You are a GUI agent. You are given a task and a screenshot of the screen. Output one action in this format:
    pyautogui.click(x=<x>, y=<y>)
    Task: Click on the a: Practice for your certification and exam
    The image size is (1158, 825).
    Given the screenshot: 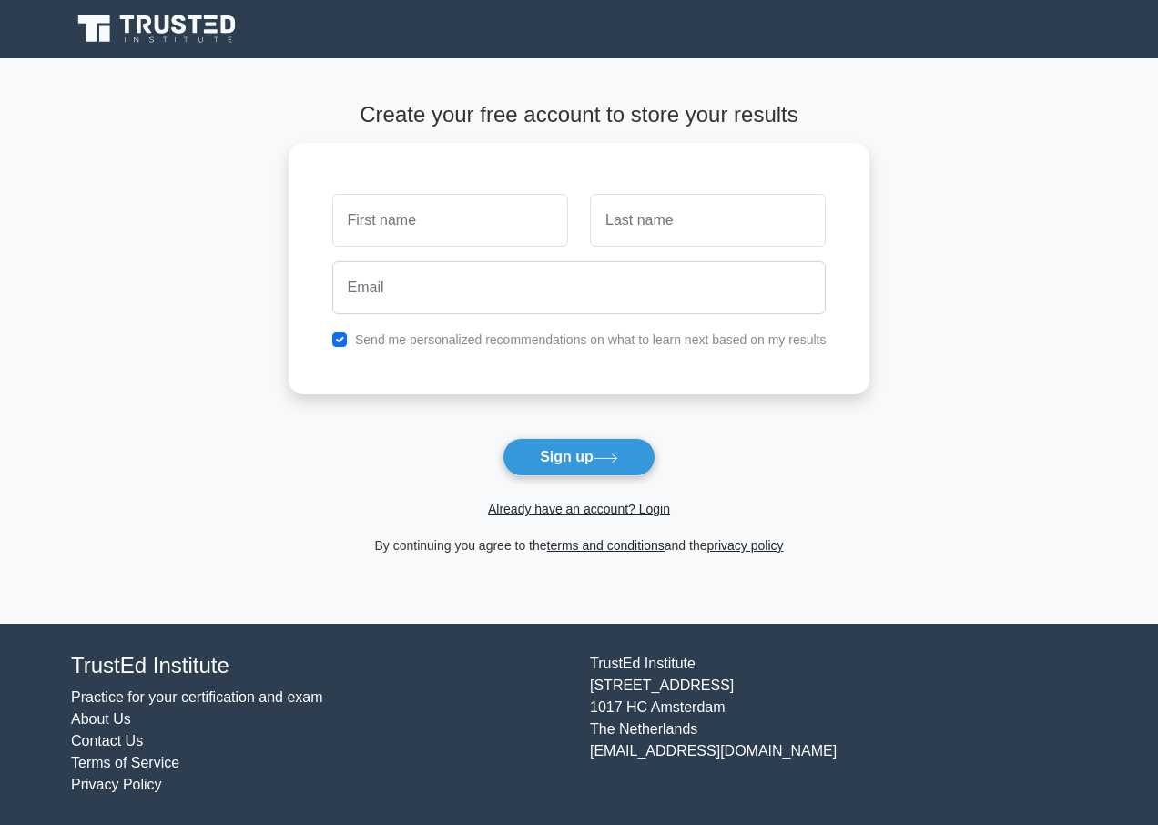 What is the action you would take?
    pyautogui.click(x=197, y=697)
    